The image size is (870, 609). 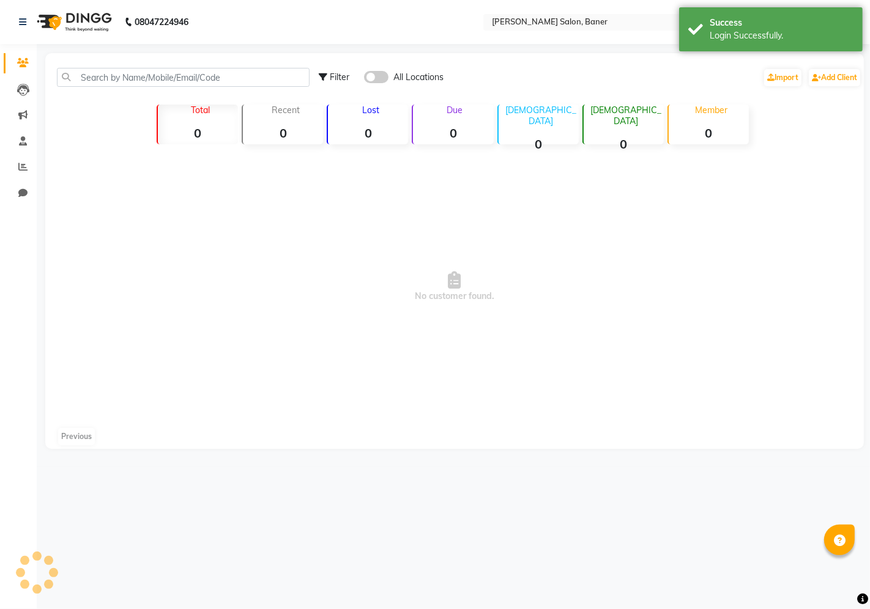 What do you see at coordinates (711, 110) in the screenshot?
I see `p: Member` at bounding box center [711, 110].